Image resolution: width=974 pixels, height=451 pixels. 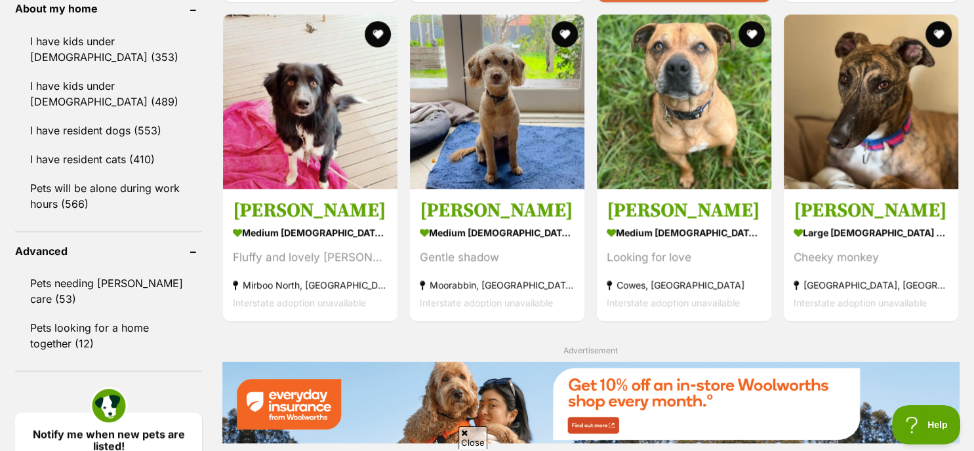 I want to click on header: Advanced, so click(x=108, y=251).